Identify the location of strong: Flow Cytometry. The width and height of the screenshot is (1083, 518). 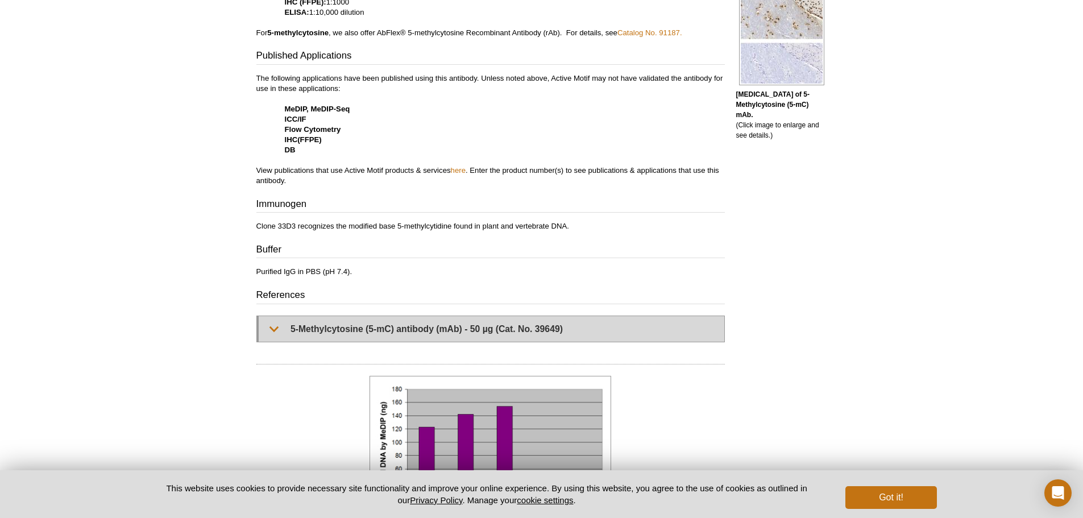
(313, 129).